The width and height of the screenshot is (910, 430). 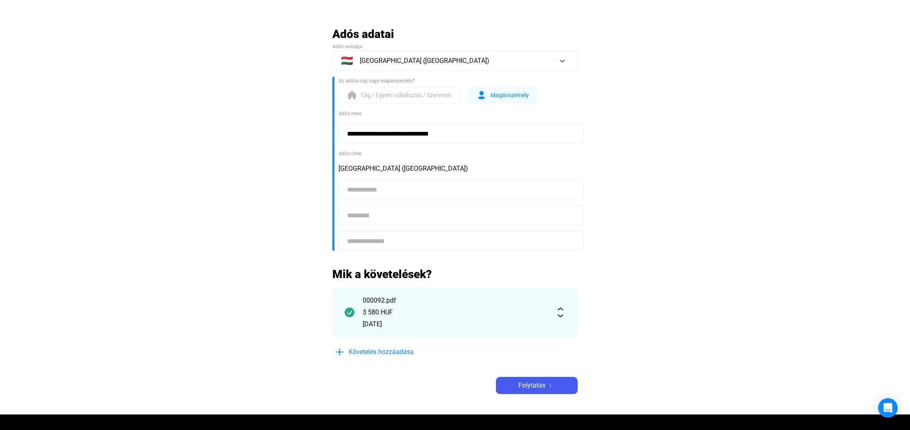 What do you see at coordinates (481, 95) in the screenshot?
I see `img: form-ind` at bounding box center [481, 95].